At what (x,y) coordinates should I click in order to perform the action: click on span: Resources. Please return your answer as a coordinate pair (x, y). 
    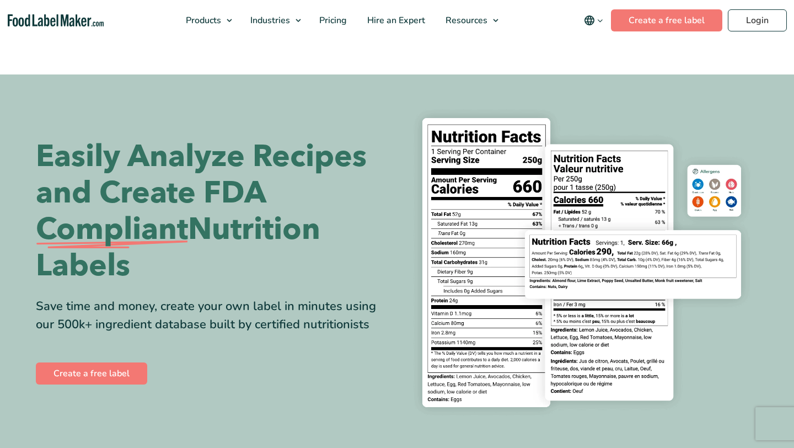
    Looking at the image, I should click on (465, 20).